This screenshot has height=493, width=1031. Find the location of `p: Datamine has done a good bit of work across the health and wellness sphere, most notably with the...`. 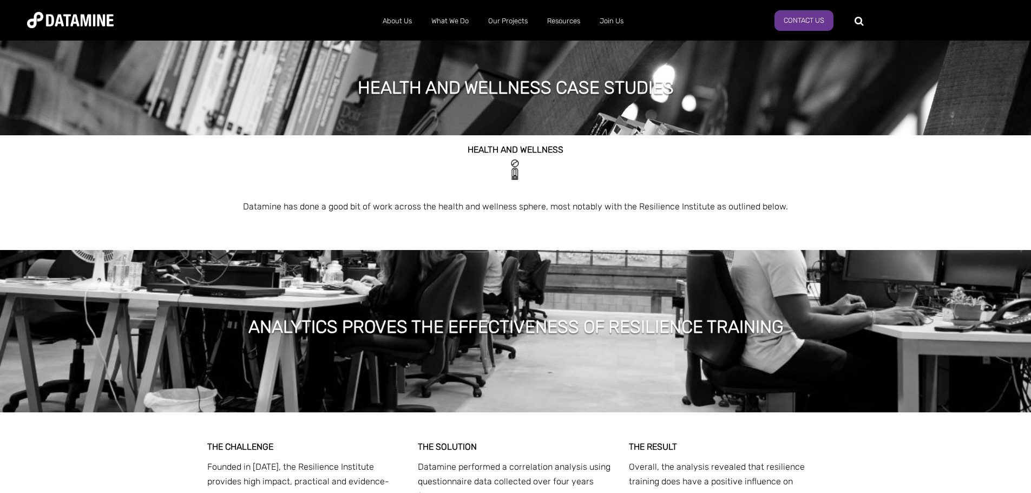

p: Datamine has done a good bit of work across the health and wellness sphere, most notably with the... is located at coordinates (516, 207).